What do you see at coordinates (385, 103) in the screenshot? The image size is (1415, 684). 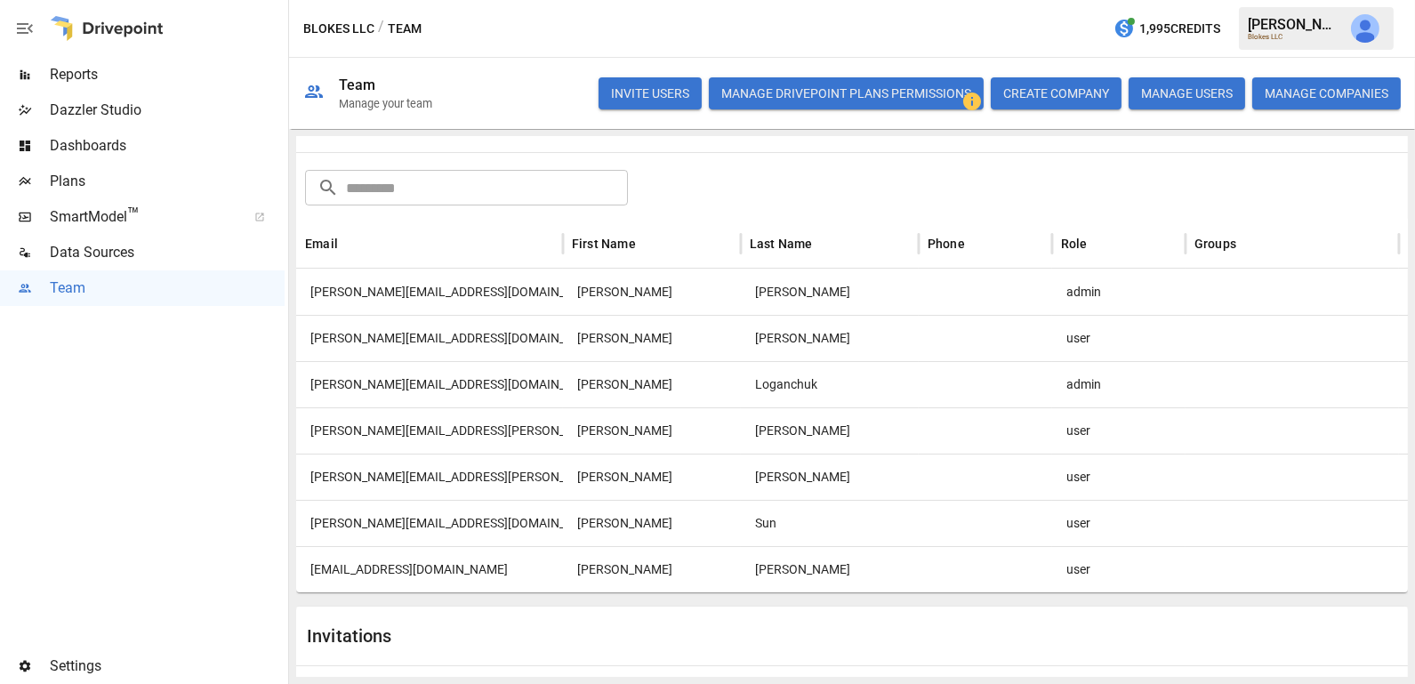 I see `div: Manage your team` at bounding box center [385, 103].